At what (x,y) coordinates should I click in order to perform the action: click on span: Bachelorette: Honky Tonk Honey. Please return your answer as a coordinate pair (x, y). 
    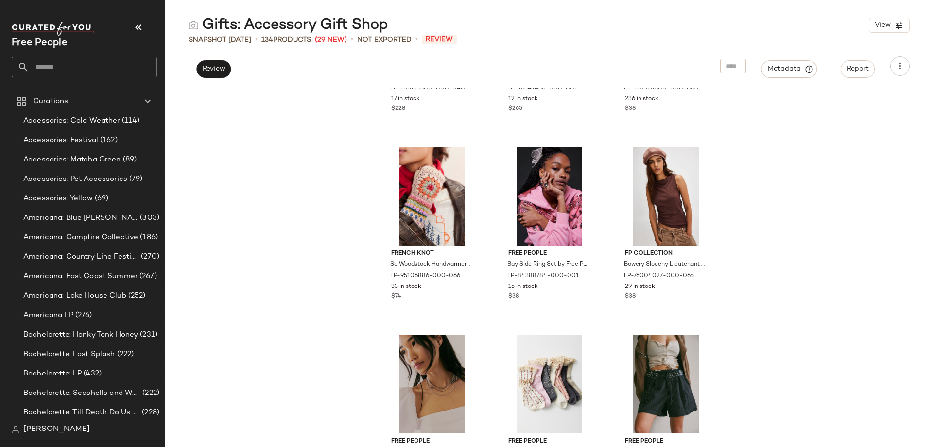
    Looking at the image, I should click on (81, 334).